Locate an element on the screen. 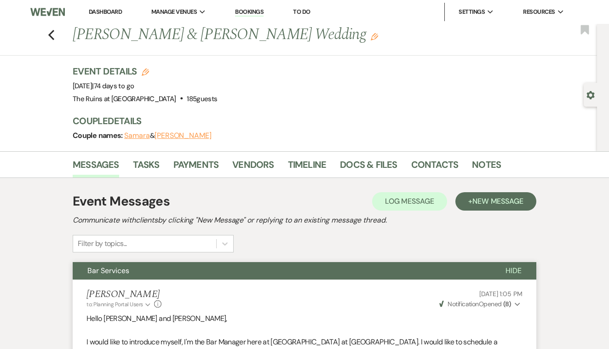 The height and width of the screenshot is (349, 609). button: Bar Services is located at coordinates (281, 271).